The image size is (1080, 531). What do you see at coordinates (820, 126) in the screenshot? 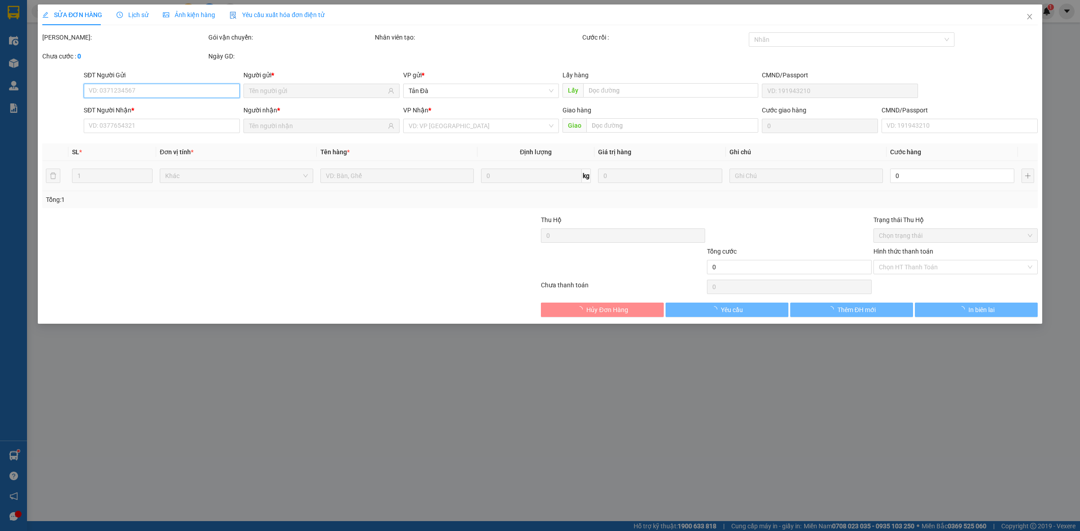
I see `input: Cước giao hàng` at bounding box center [820, 126].